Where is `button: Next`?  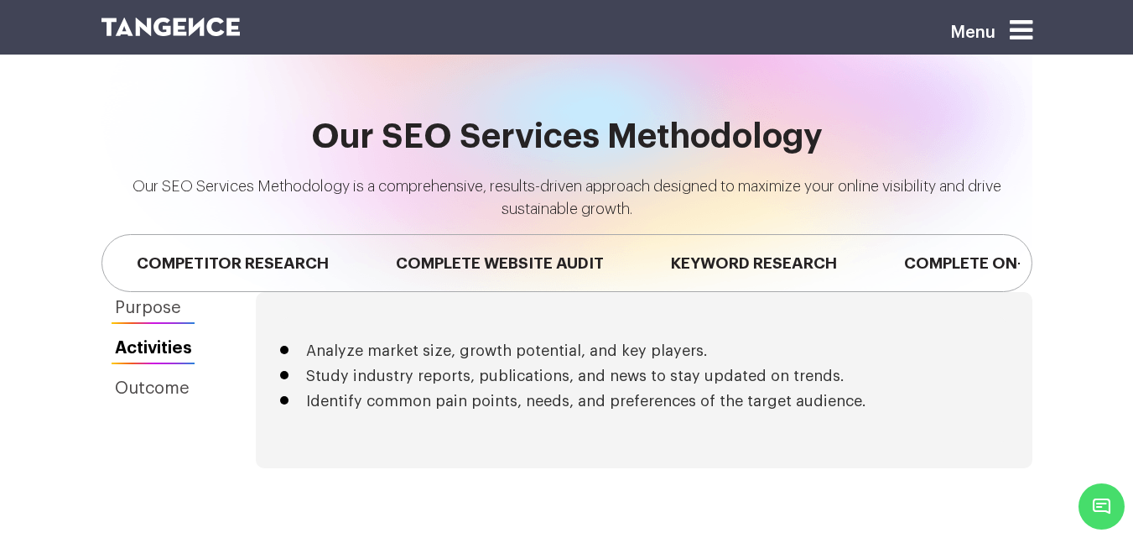
button: Next is located at coordinates (1020, 255).